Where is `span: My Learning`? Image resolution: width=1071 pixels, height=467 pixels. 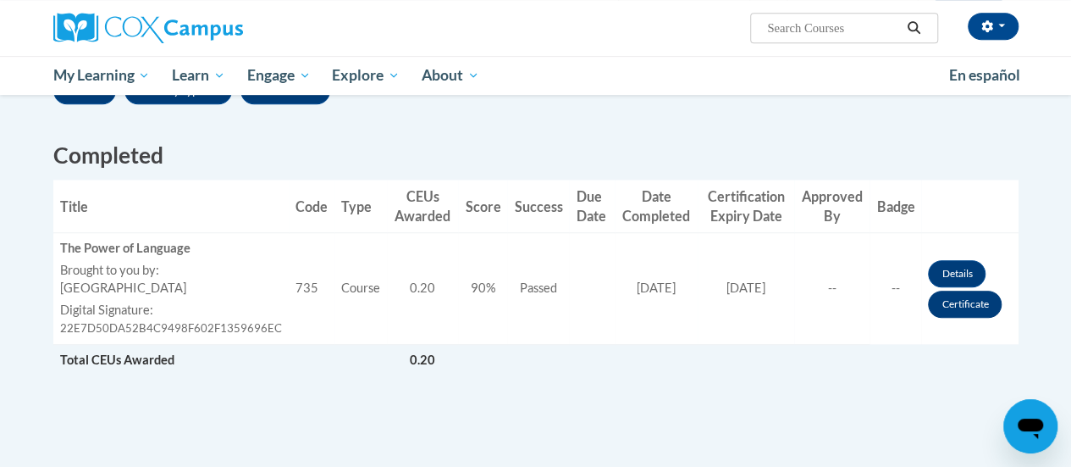 span: My Learning is located at coordinates (101, 75).